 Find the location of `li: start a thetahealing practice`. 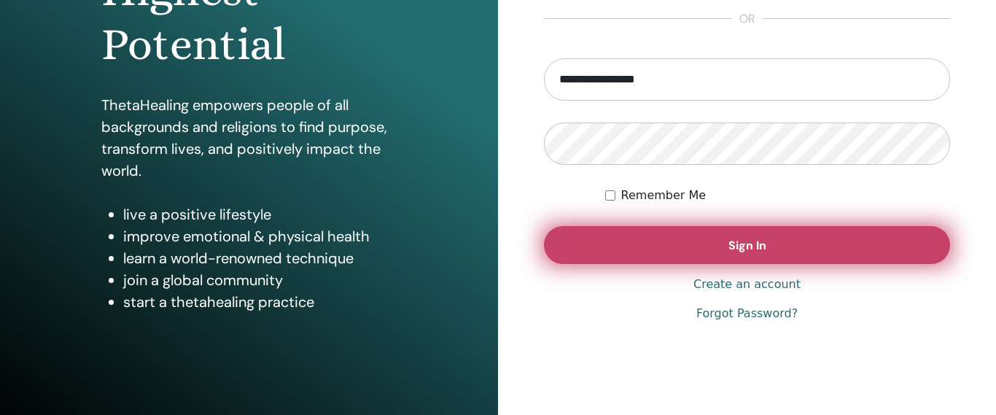

li: start a thetahealing practice is located at coordinates (260, 302).